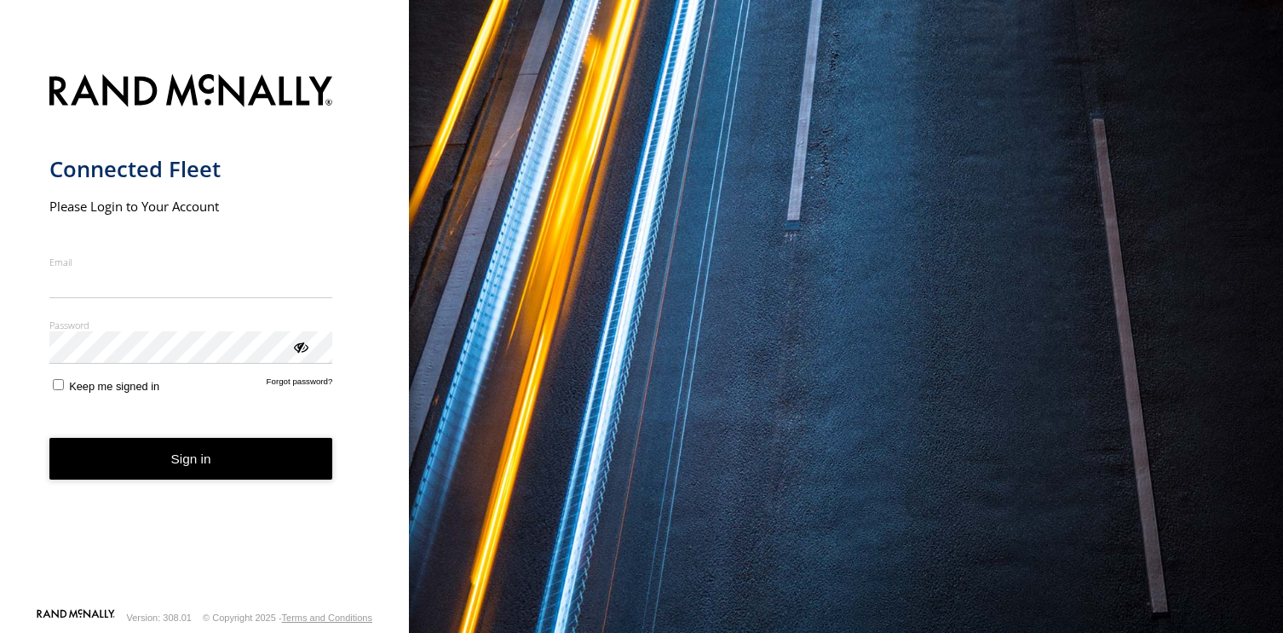 This screenshot has width=1283, height=633. What do you see at coordinates (159, 618) in the screenshot?
I see `div: Version: 308.01` at bounding box center [159, 618].